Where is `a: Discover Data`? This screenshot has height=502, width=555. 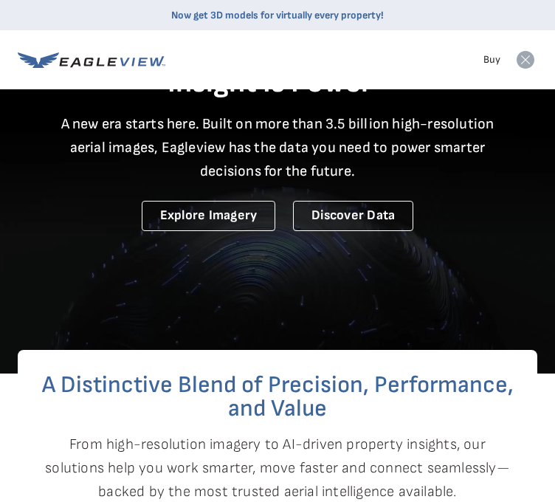
a: Discover Data is located at coordinates (353, 215).